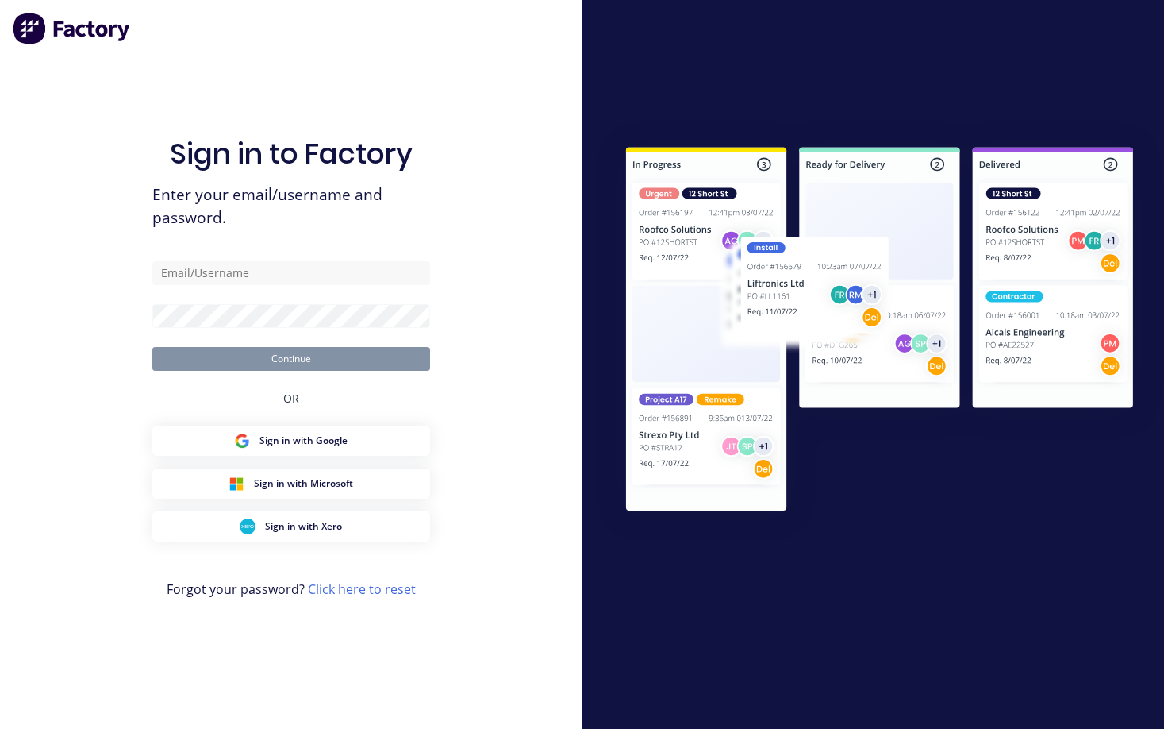  What do you see at coordinates (303, 440) in the screenshot?
I see `span: Sign in with Google` at bounding box center [303, 440].